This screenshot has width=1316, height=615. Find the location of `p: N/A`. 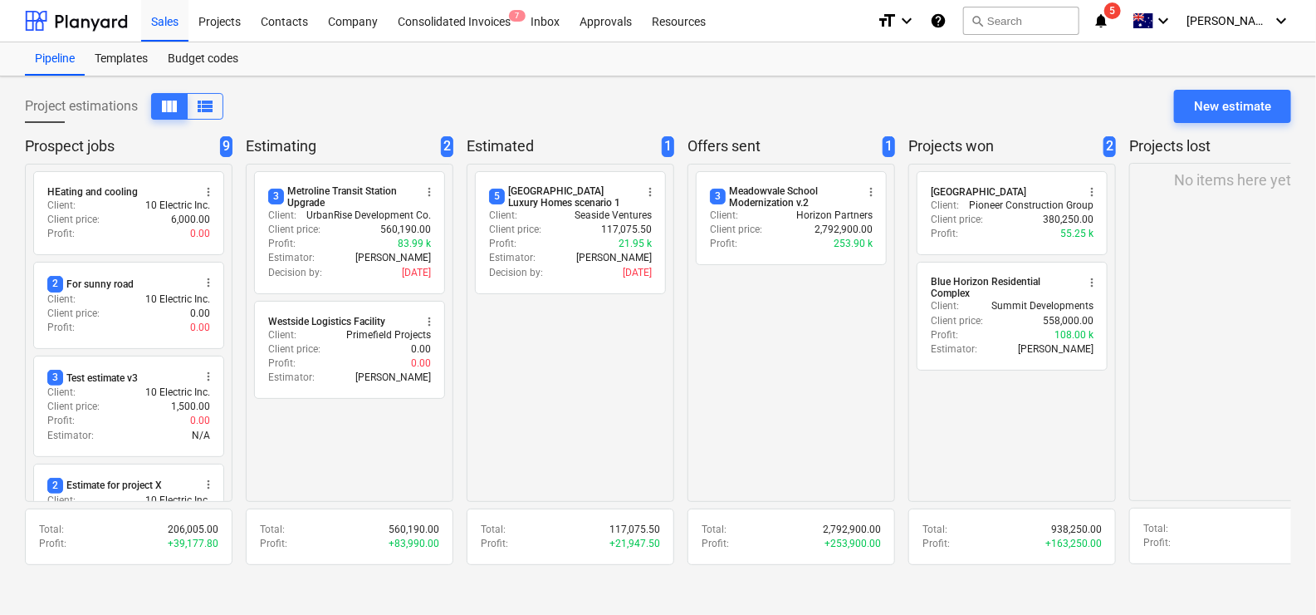

p: N/A is located at coordinates (201, 435).